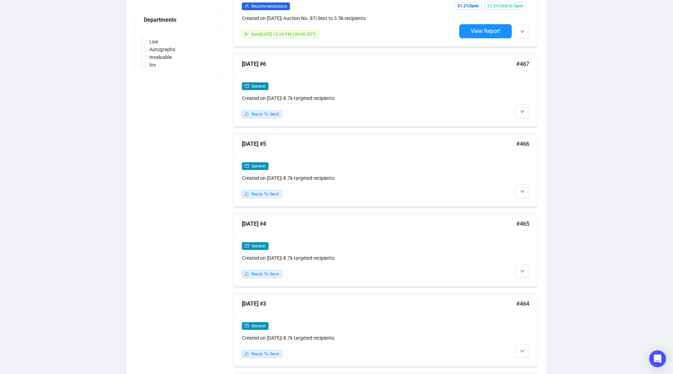 The width and height of the screenshot is (673, 374). Describe the element at coordinates (522, 224) in the screenshot. I see `span: #465` at that location.